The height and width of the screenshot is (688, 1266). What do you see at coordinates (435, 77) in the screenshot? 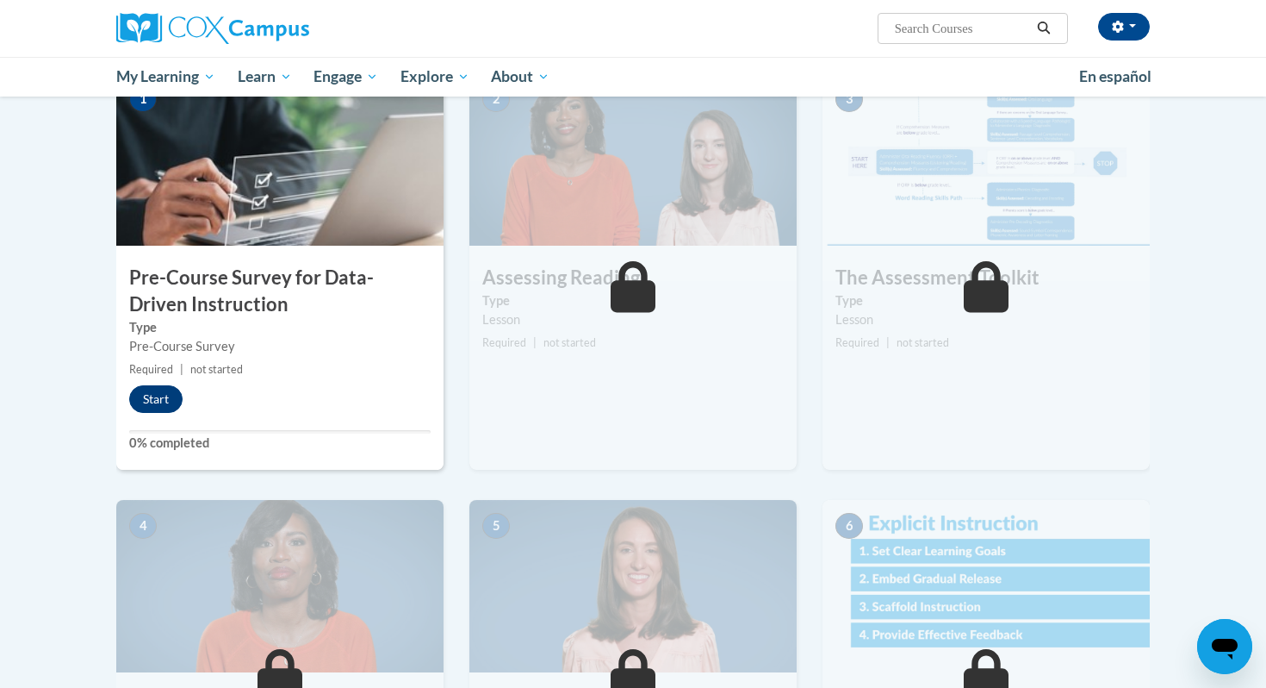
I see `a: Explore` at bounding box center [435, 77].